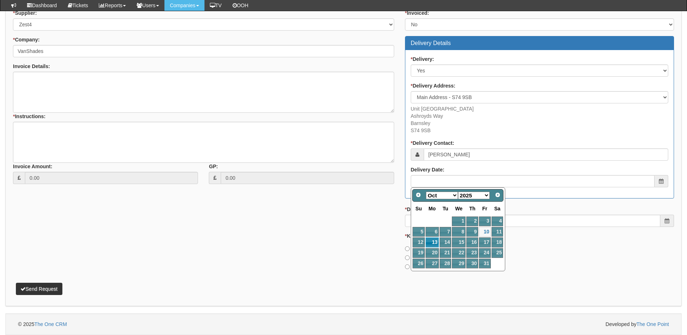 This screenshot has width=687, height=335. Describe the element at coordinates (497, 242) in the screenshot. I see `a: 18` at that location.